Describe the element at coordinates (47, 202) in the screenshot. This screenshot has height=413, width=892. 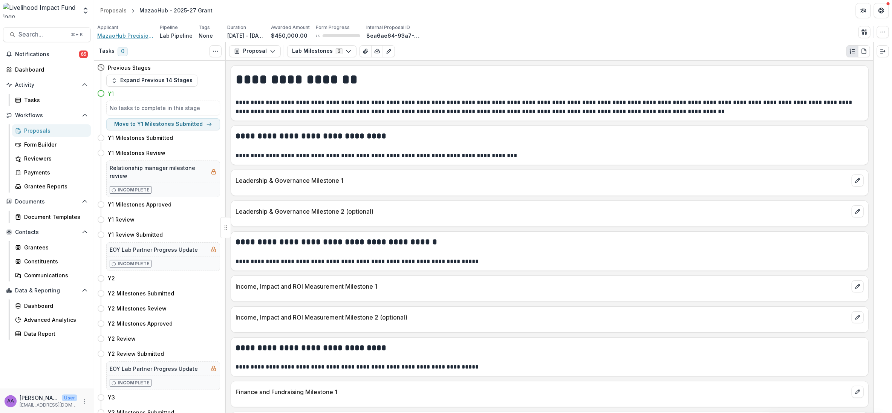
I see `span: Documents` at that location.